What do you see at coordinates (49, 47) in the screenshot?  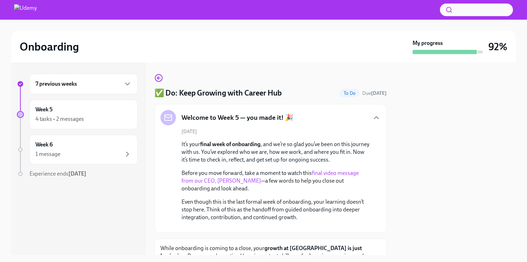 I see `h2: Onboarding` at bounding box center [49, 47].